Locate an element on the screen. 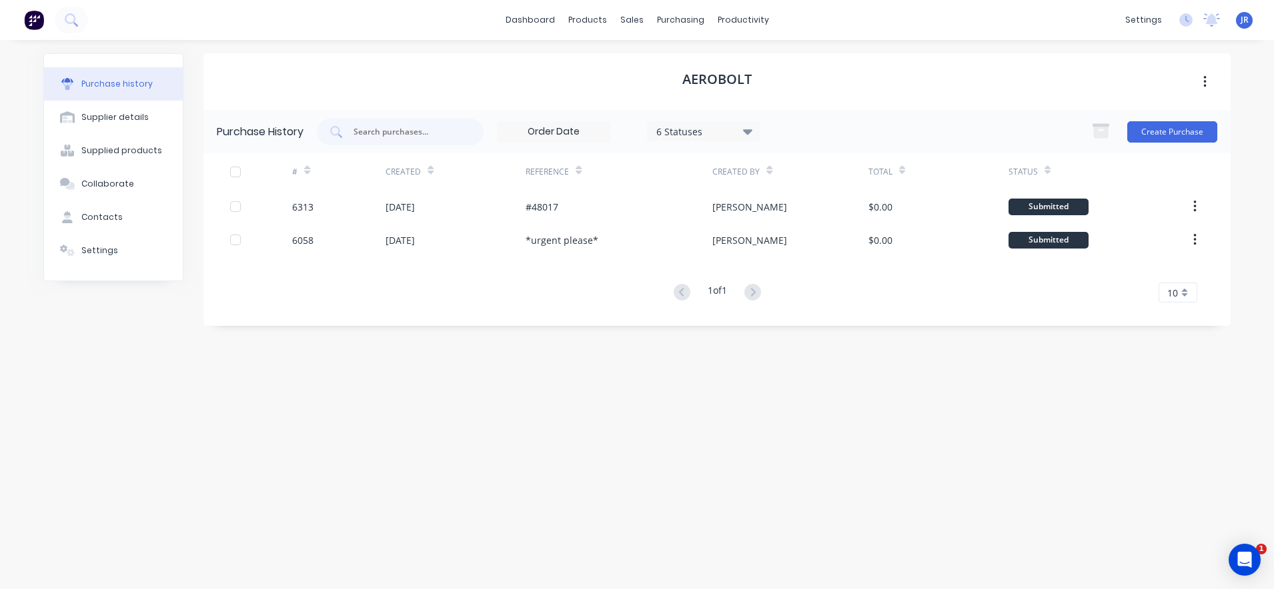  input: Order Date is located at coordinates (553, 132).